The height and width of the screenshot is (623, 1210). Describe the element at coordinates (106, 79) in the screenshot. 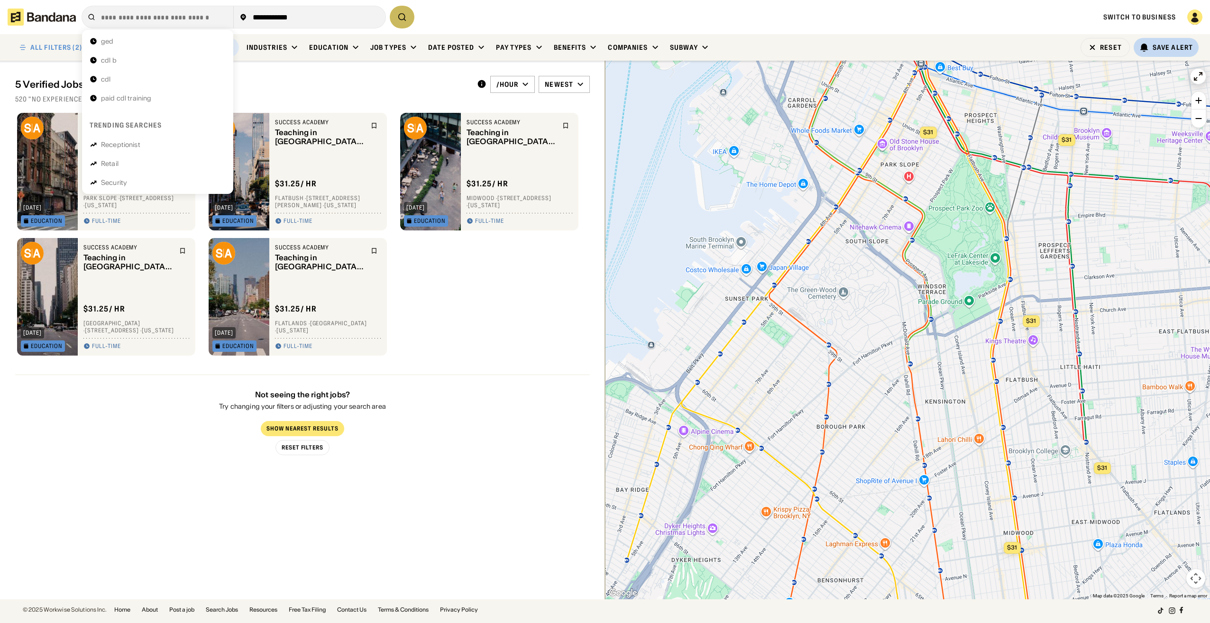

I see `div: cdl` at that location.